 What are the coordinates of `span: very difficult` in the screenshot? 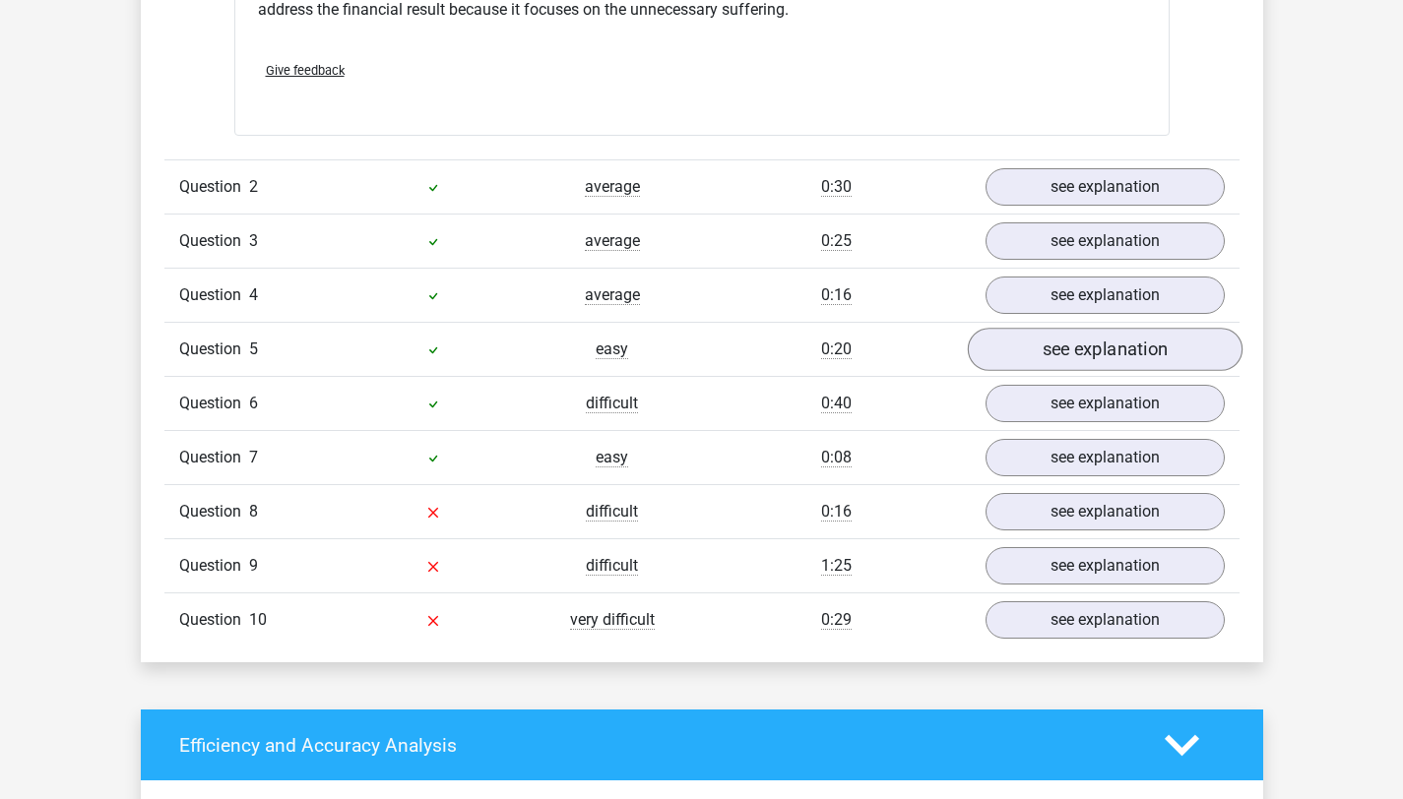 It's located at (612, 620).